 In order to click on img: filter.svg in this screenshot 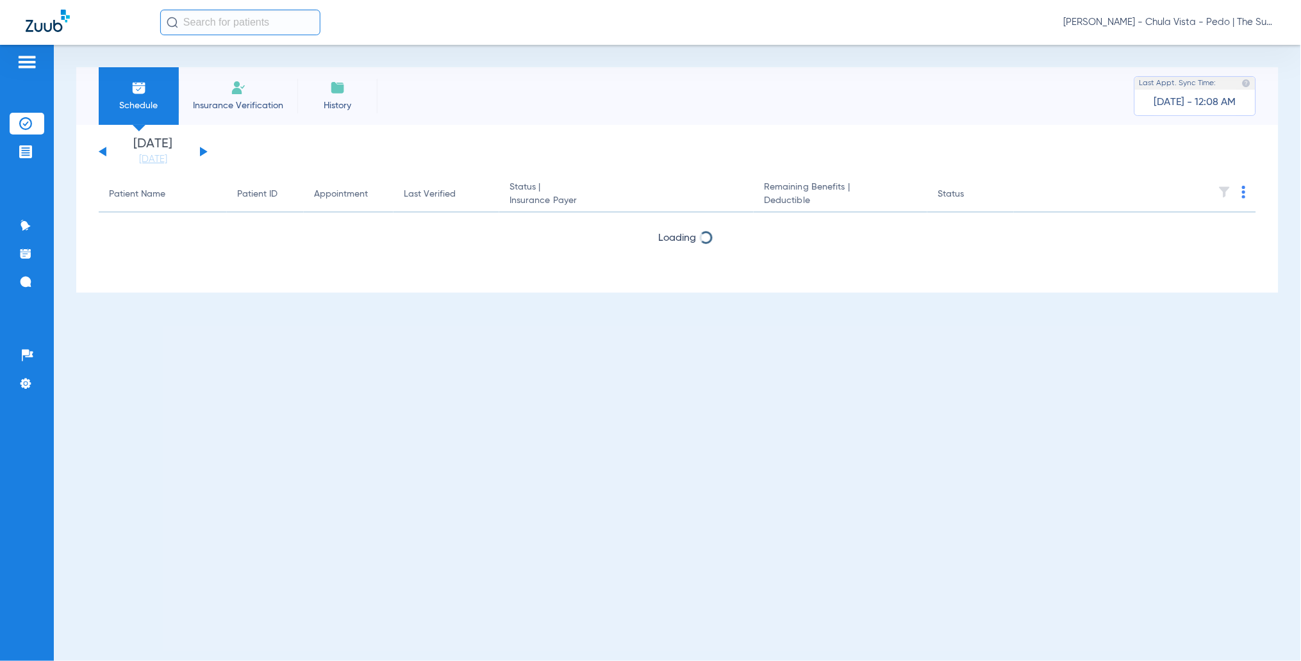, I will do `click(1225, 192)`.